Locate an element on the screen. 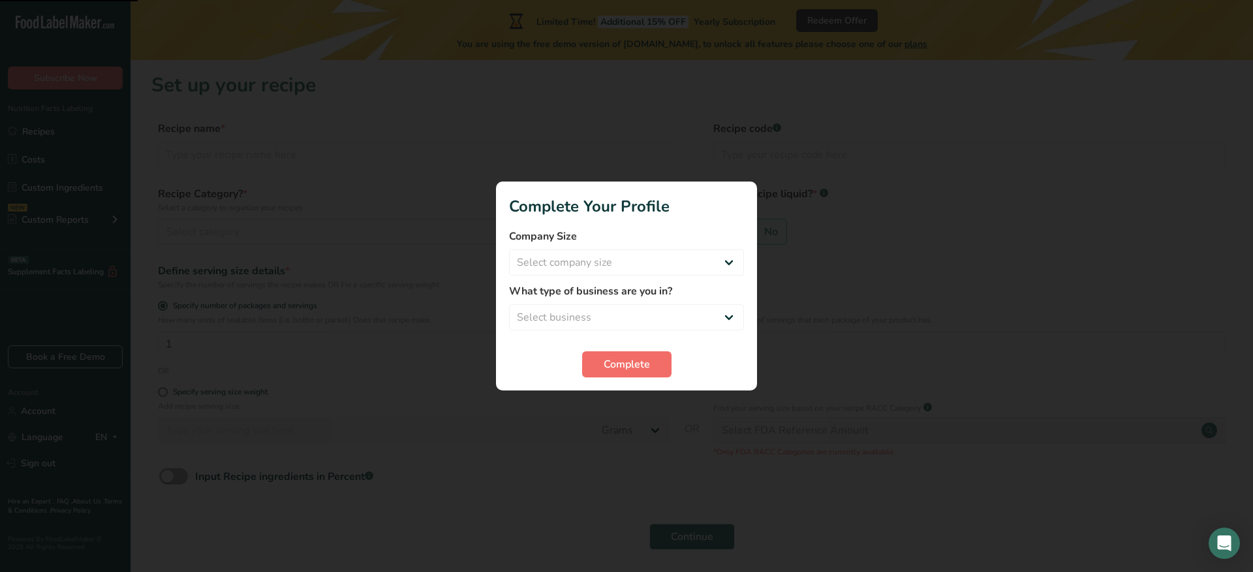  label: What type of business are you in? is located at coordinates (626, 291).